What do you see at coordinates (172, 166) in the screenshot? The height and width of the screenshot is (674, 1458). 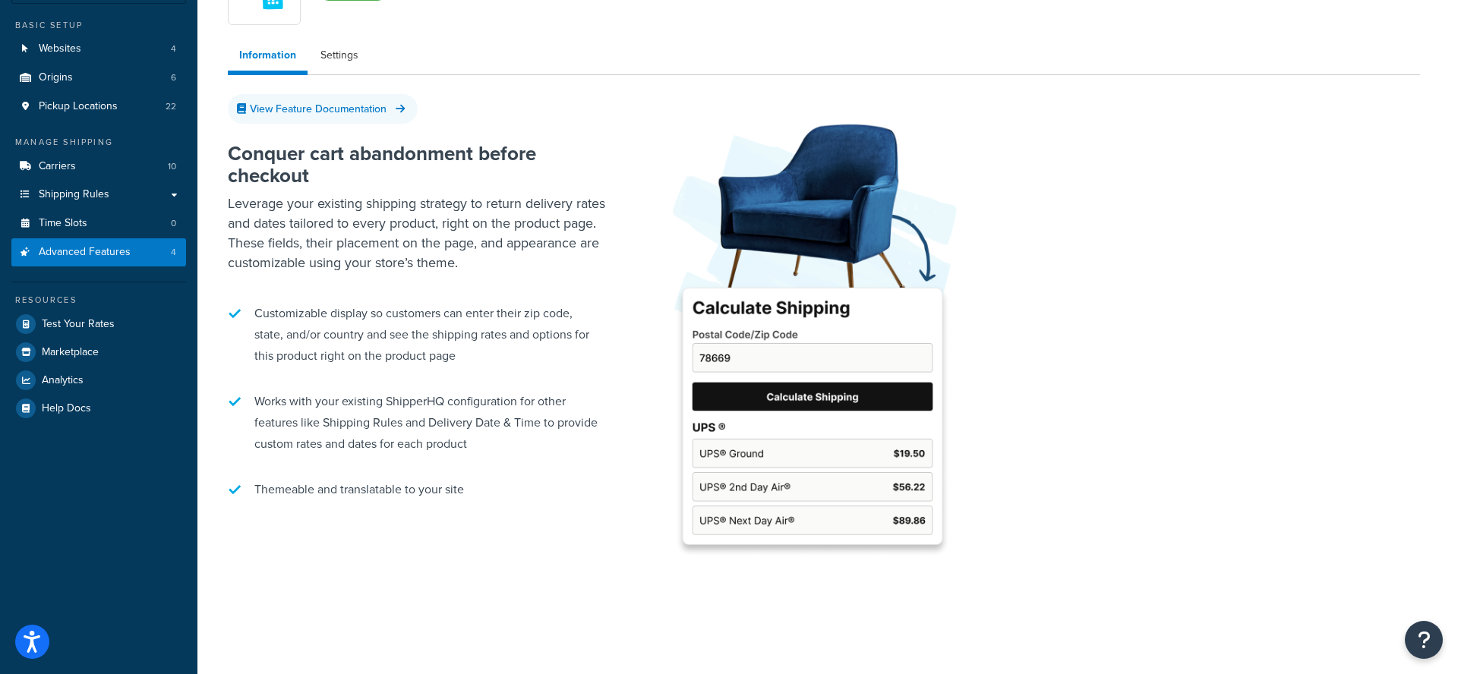 I see `span: 10` at bounding box center [172, 166].